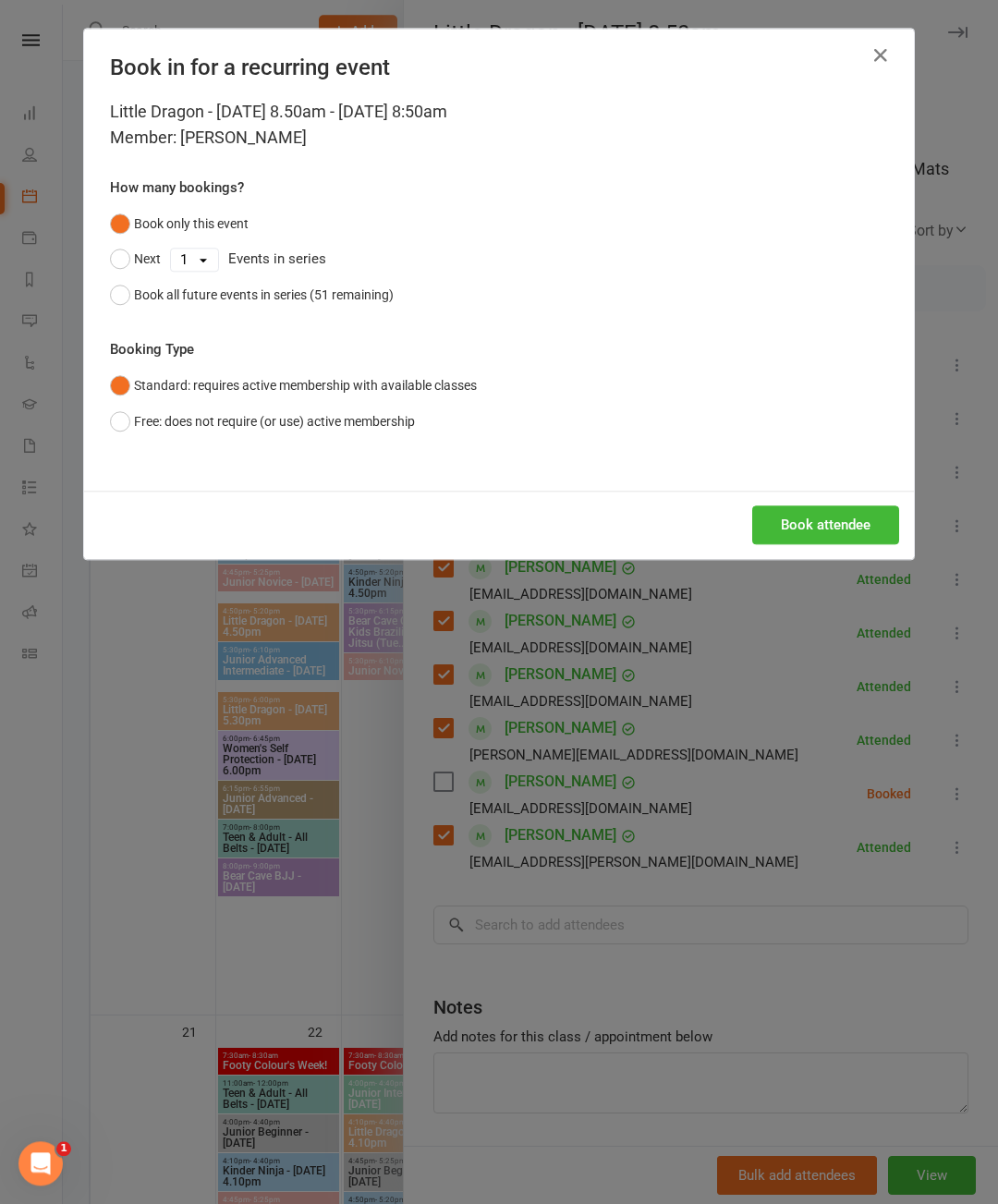  Describe the element at coordinates (252, 295) in the screenshot. I see `button: Book all future events in series (51 remaining)` at that location.